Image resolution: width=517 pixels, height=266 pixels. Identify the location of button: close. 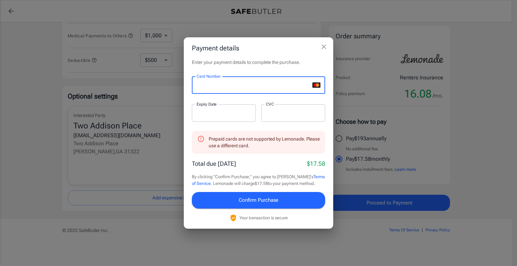
(324, 47).